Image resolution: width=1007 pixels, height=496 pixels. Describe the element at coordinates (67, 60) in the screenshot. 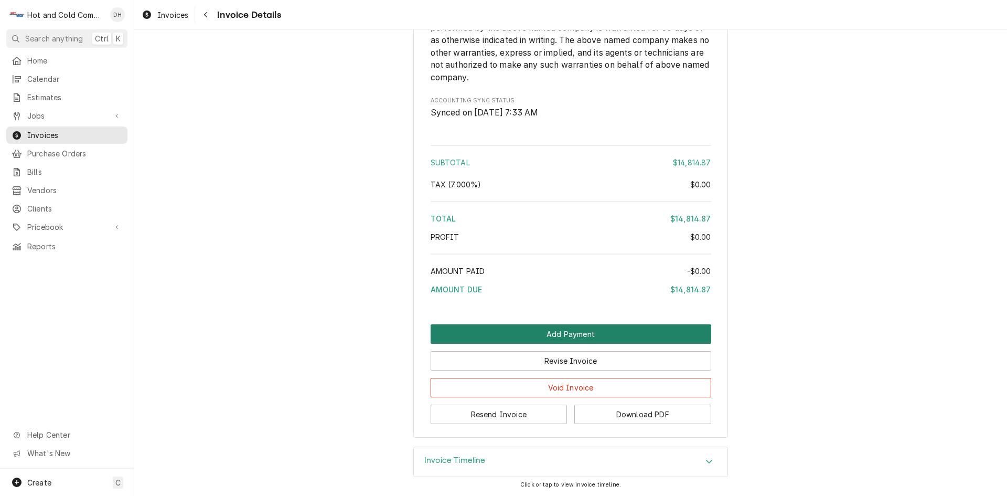

I see `a: Home` at that location.